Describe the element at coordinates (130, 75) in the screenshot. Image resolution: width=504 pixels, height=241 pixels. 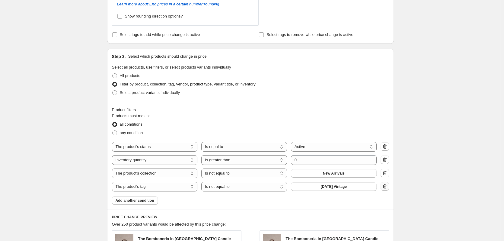
I see `span: All products` at that location.